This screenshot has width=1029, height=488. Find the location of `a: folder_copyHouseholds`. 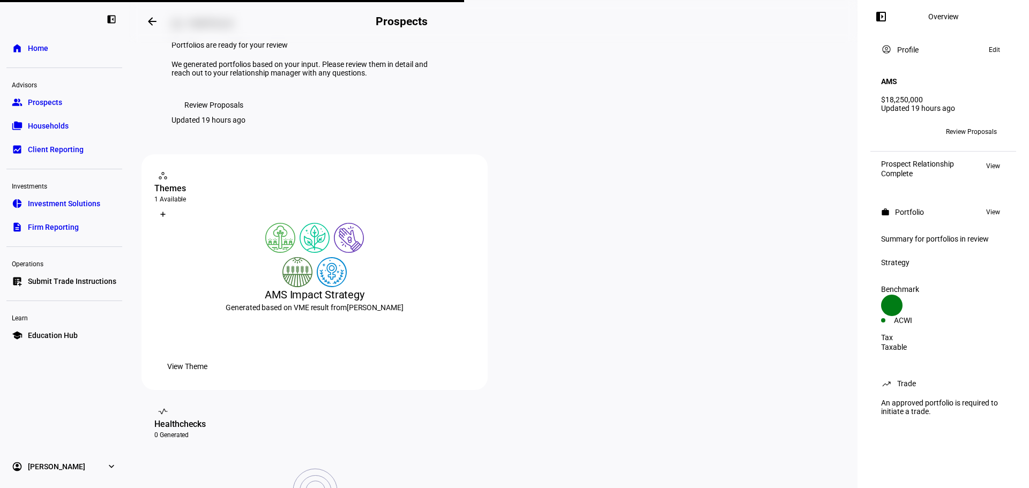

a: folder_copyHouseholds is located at coordinates (64, 126).